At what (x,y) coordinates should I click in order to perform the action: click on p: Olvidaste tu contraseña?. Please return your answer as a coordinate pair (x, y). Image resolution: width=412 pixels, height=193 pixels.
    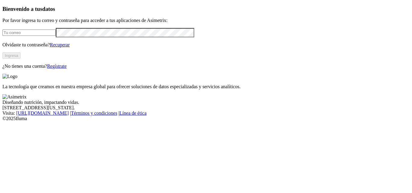
    Looking at the image, I should click on (206, 45).